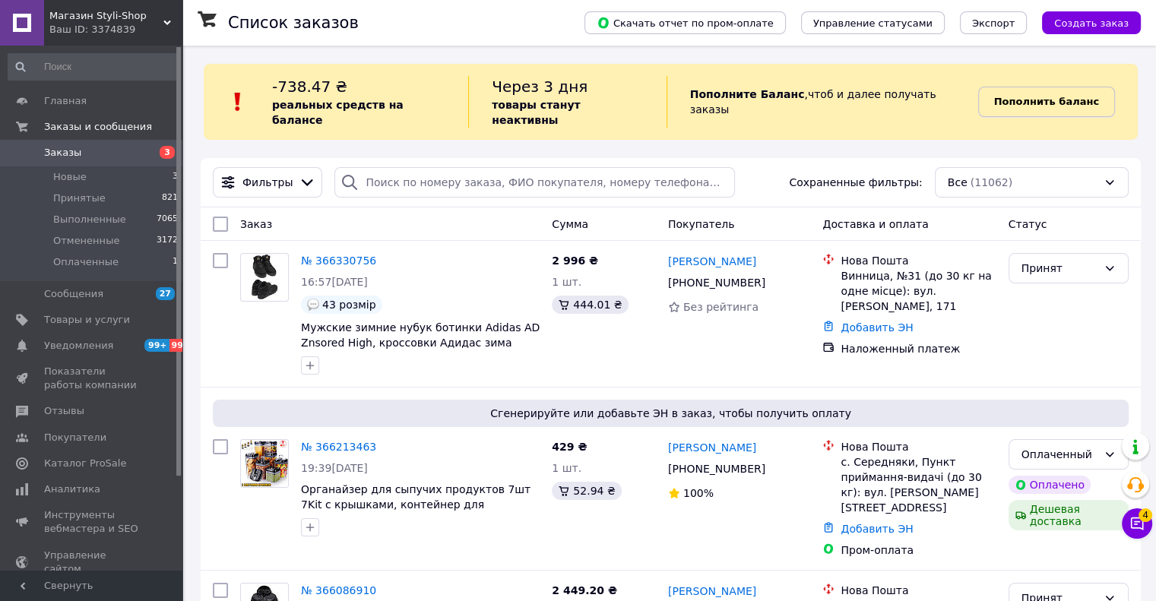 The width and height of the screenshot is (1156, 601). I want to click on span: Управление статусами, so click(873, 23).